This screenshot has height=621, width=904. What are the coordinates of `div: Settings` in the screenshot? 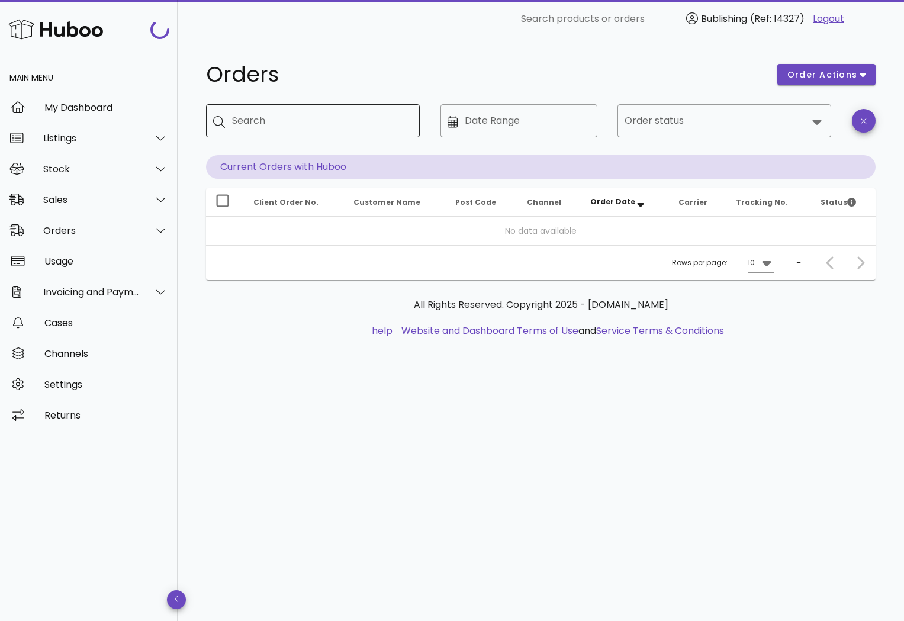 It's located at (106, 384).